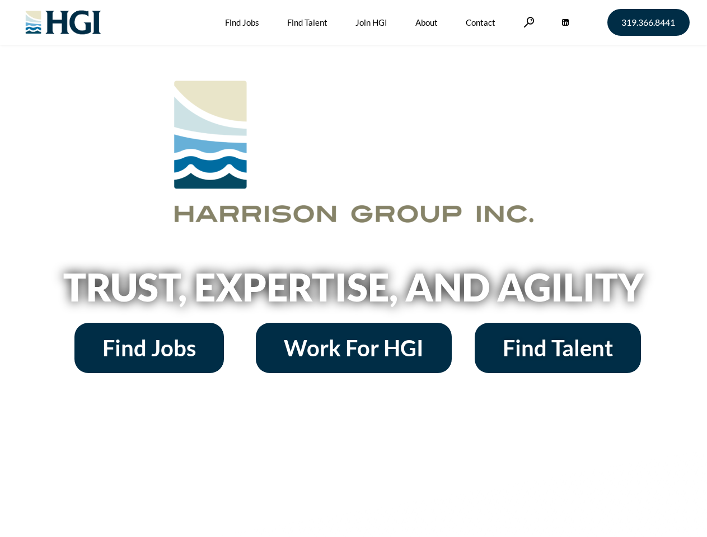 This screenshot has width=707, height=537. What do you see at coordinates (648, 22) in the screenshot?
I see `span: 319.366.8441` at bounding box center [648, 22].